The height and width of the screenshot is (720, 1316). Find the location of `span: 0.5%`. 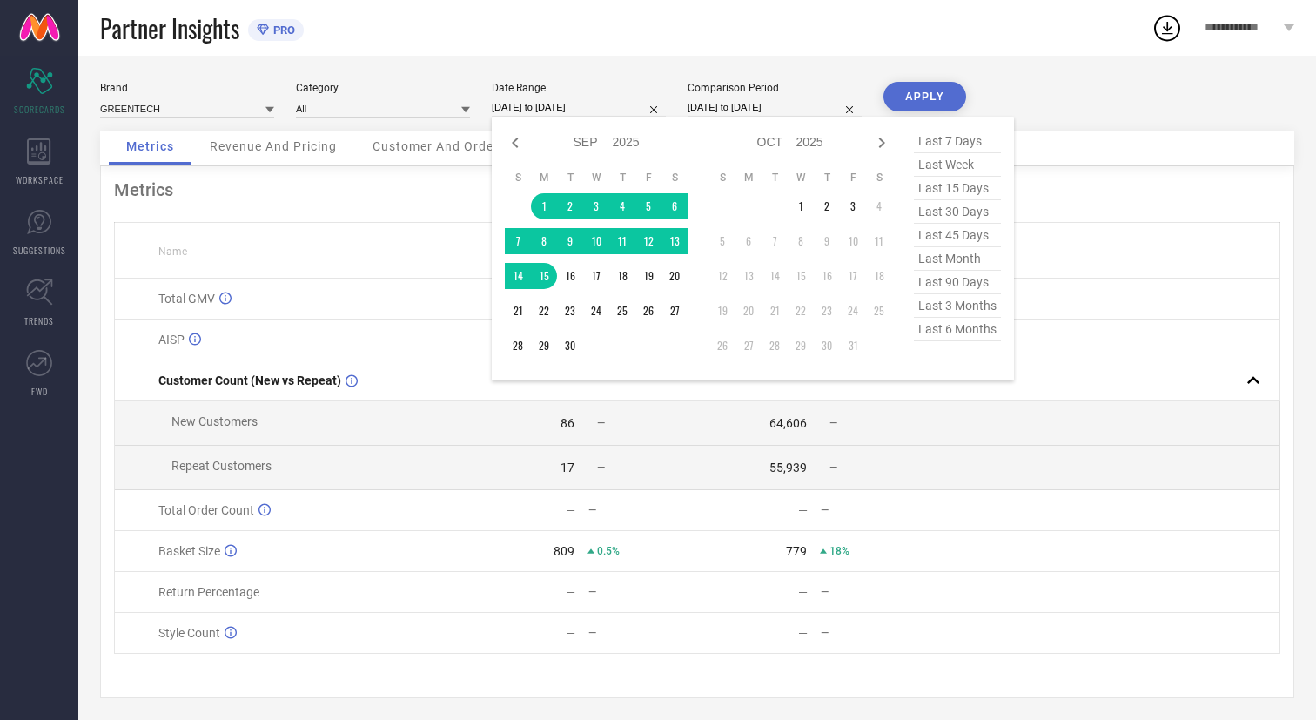

span: 0.5% is located at coordinates (608, 551).